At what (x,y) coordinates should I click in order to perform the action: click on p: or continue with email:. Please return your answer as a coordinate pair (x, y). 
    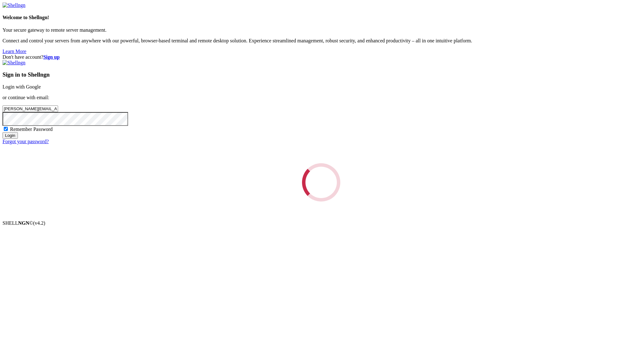
    Looking at the image, I should click on (321, 98).